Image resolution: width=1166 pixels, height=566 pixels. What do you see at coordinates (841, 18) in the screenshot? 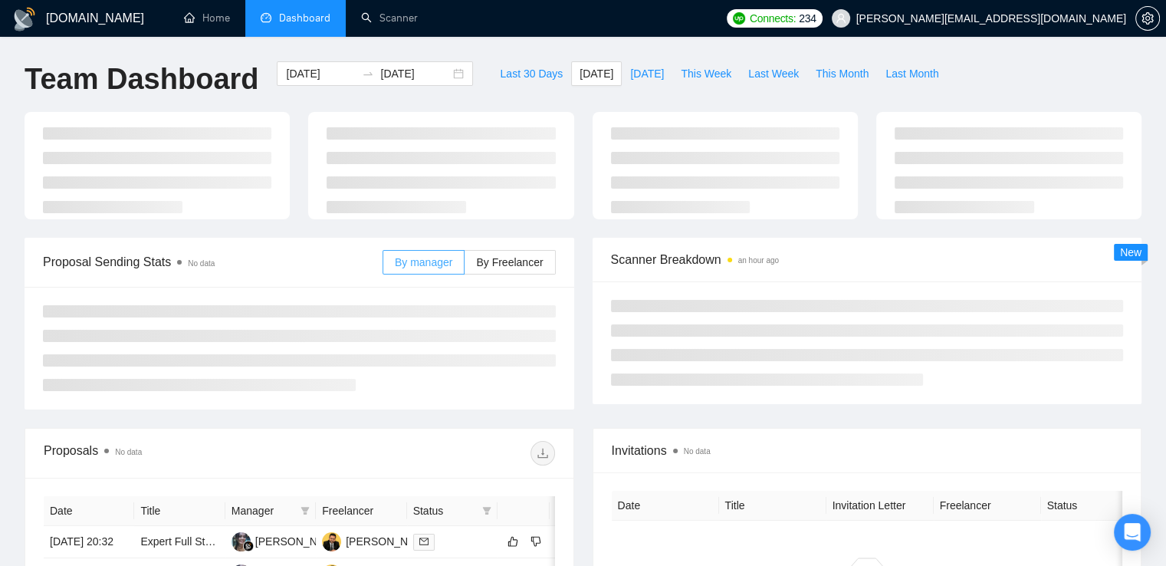
I see `span: user` at bounding box center [841, 18].